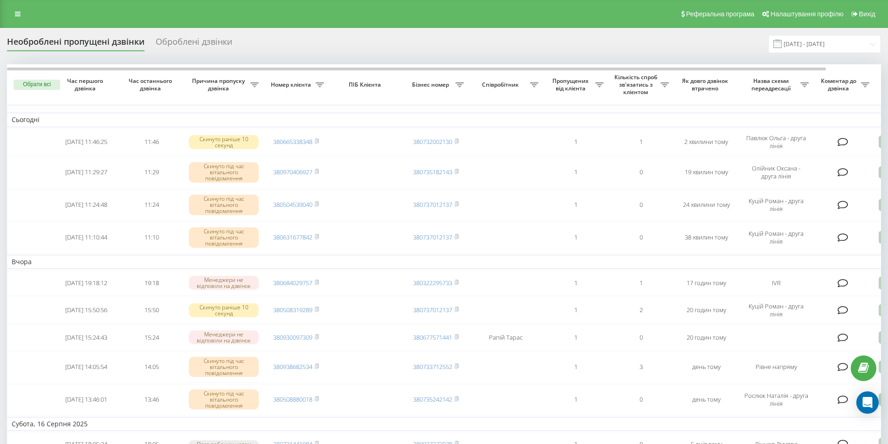  I want to click on span: Час останнього дзвінка, so click(151, 84).